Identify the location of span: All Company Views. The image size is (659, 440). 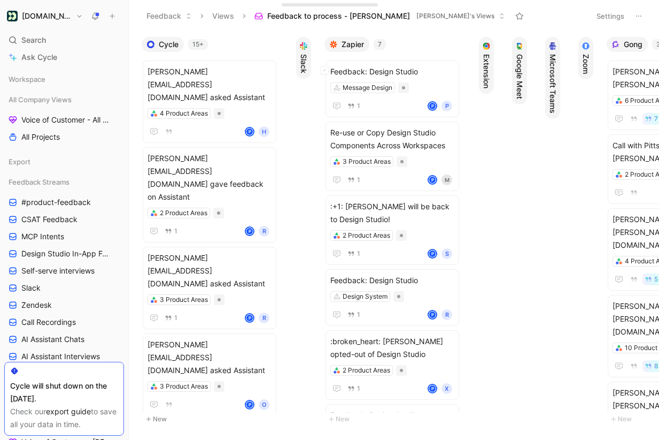
(40, 99).